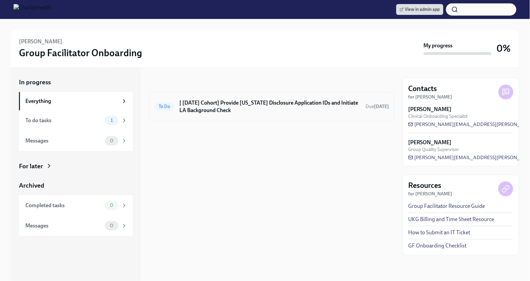 The width and height of the screenshot is (530, 281). What do you see at coordinates (81, 53) in the screenshot?
I see `h3: Group Facilitator Onboarding` at bounding box center [81, 53].